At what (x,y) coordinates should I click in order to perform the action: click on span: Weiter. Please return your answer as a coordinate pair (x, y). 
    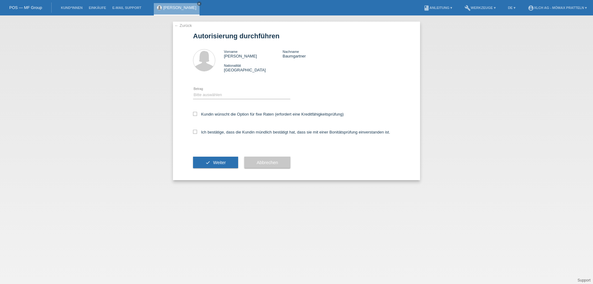
    Looking at the image, I should click on (219, 162).